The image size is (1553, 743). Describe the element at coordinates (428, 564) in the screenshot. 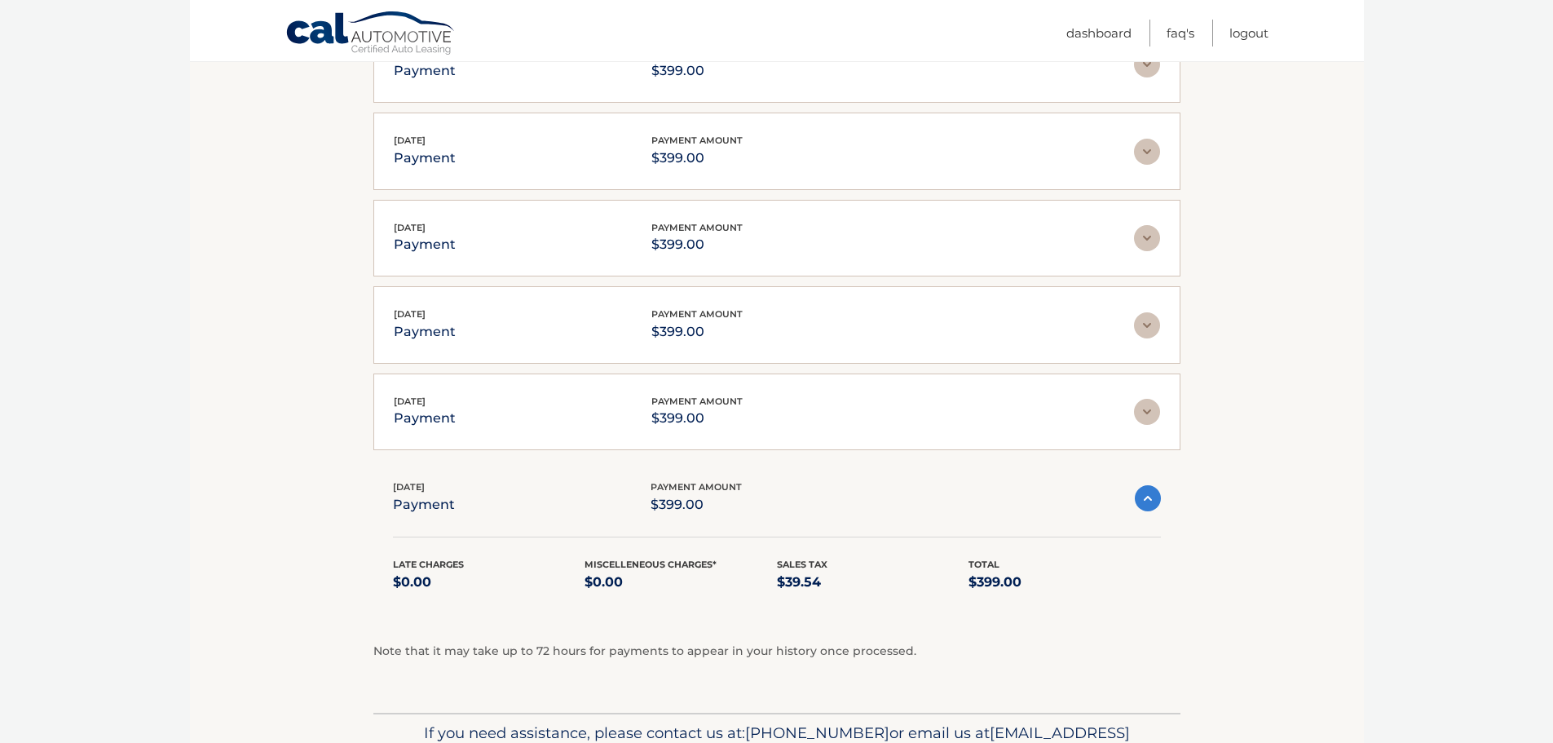

I see `span: Late Charges` at that location.